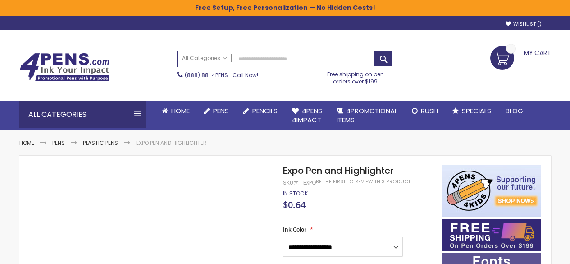  What do you see at coordinates (524, 24) in the screenshot?
I see `a: Wishlist` at bounding box center [524, 24].